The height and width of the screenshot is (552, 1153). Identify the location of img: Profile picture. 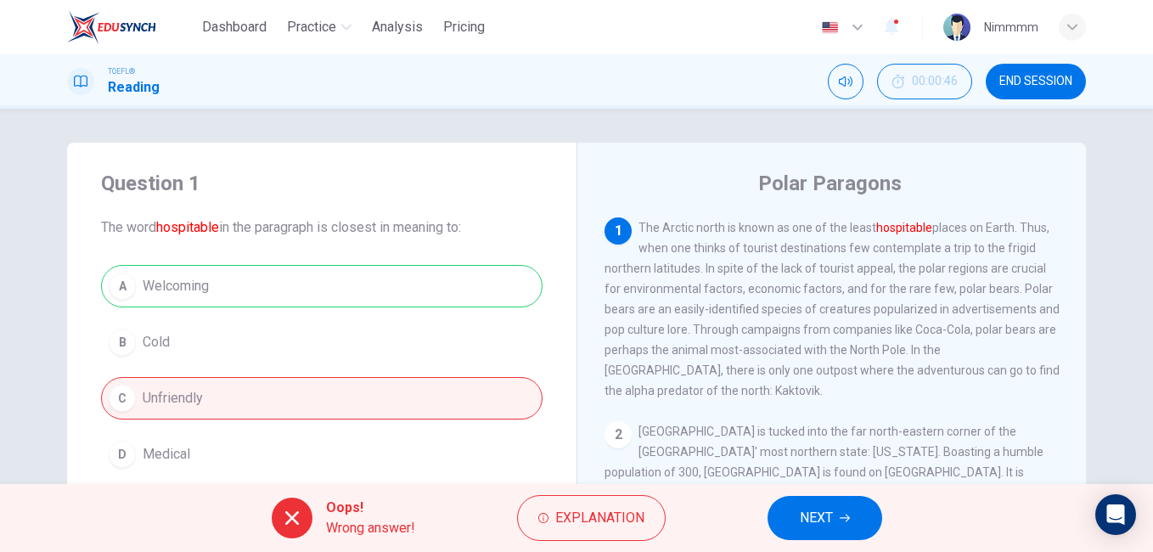
(957, 27).